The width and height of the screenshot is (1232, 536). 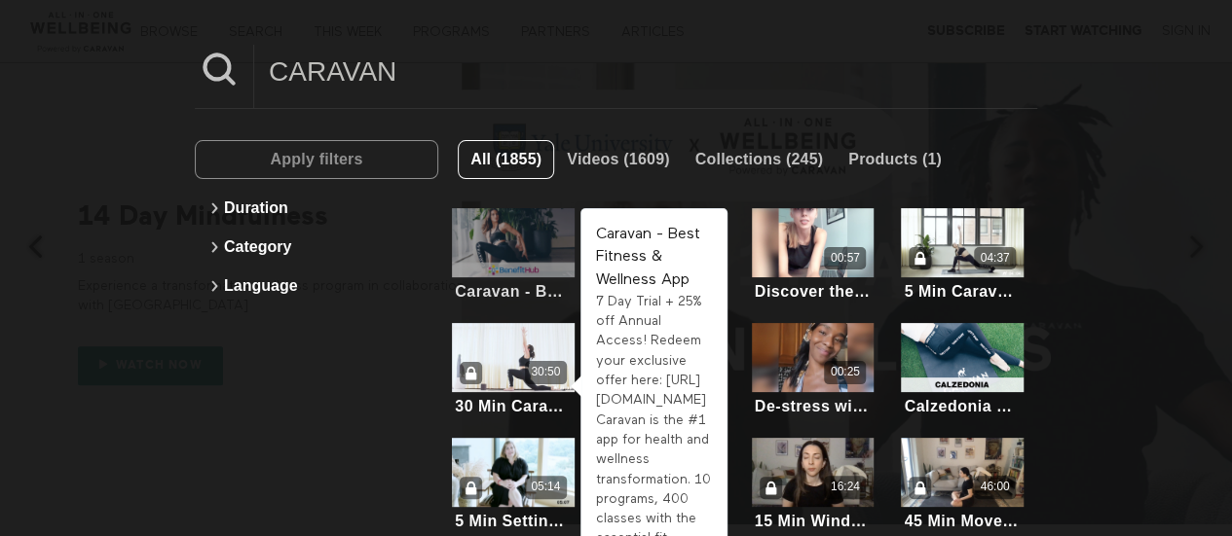 I want to click on button: Collections (245), so click(x=758, y=160).